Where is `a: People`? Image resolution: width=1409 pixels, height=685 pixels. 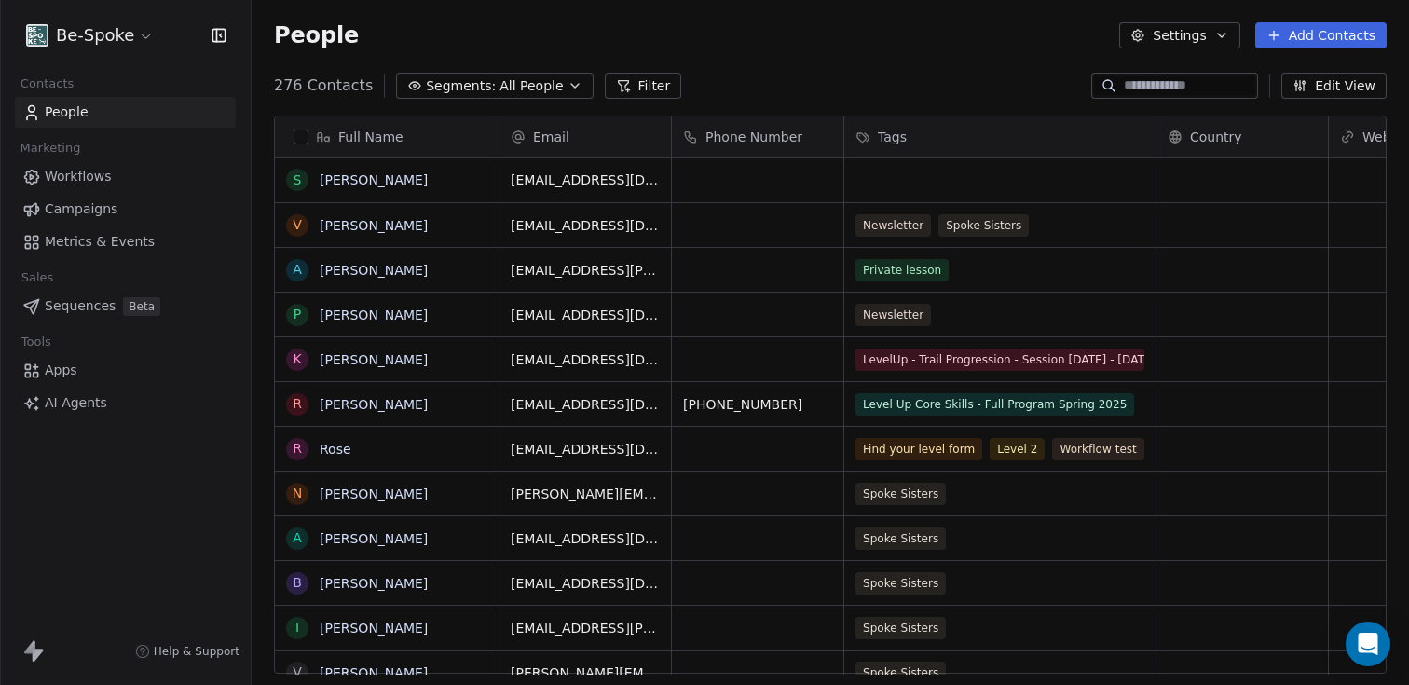
a: People is located at coordinates (125, 112).